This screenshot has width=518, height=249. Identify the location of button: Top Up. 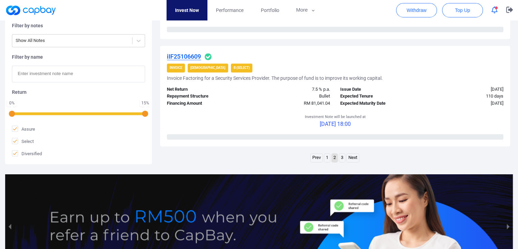
(463, 10).